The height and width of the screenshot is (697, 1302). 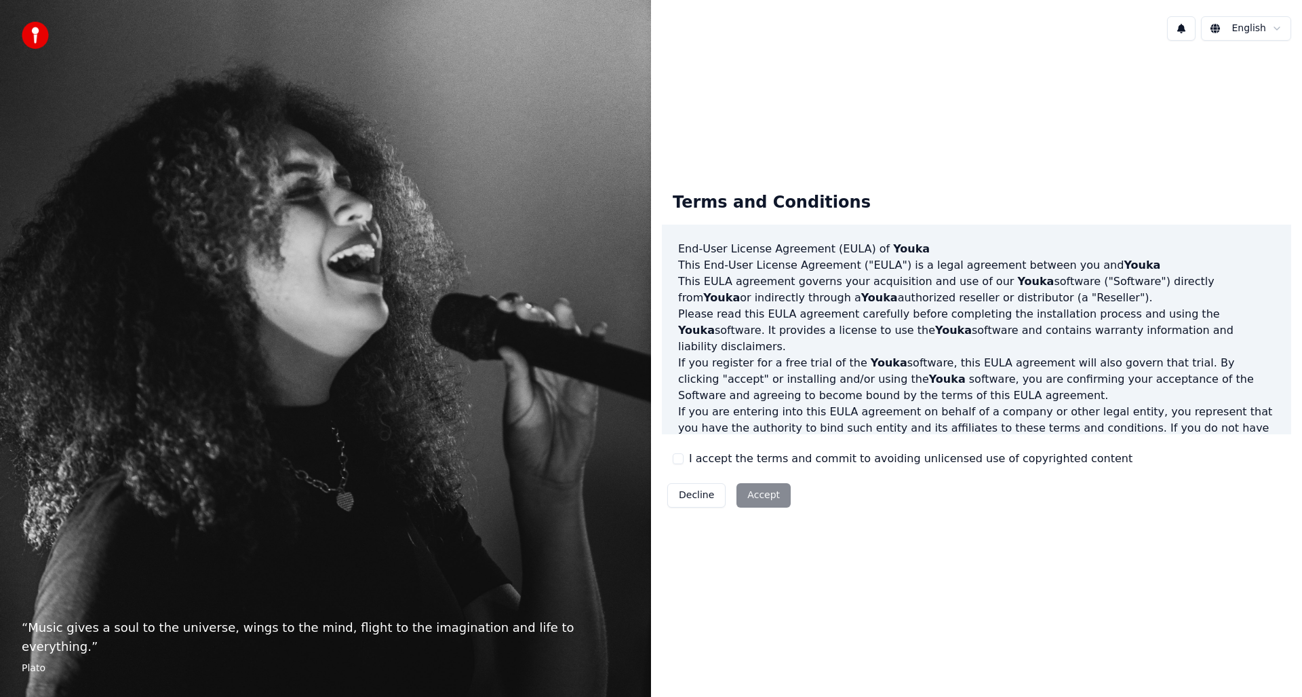 I want to click on p: If you are entering into this EULA agreement on behalf of a company or other legal entity, you re..., so click(x=977, y=436).